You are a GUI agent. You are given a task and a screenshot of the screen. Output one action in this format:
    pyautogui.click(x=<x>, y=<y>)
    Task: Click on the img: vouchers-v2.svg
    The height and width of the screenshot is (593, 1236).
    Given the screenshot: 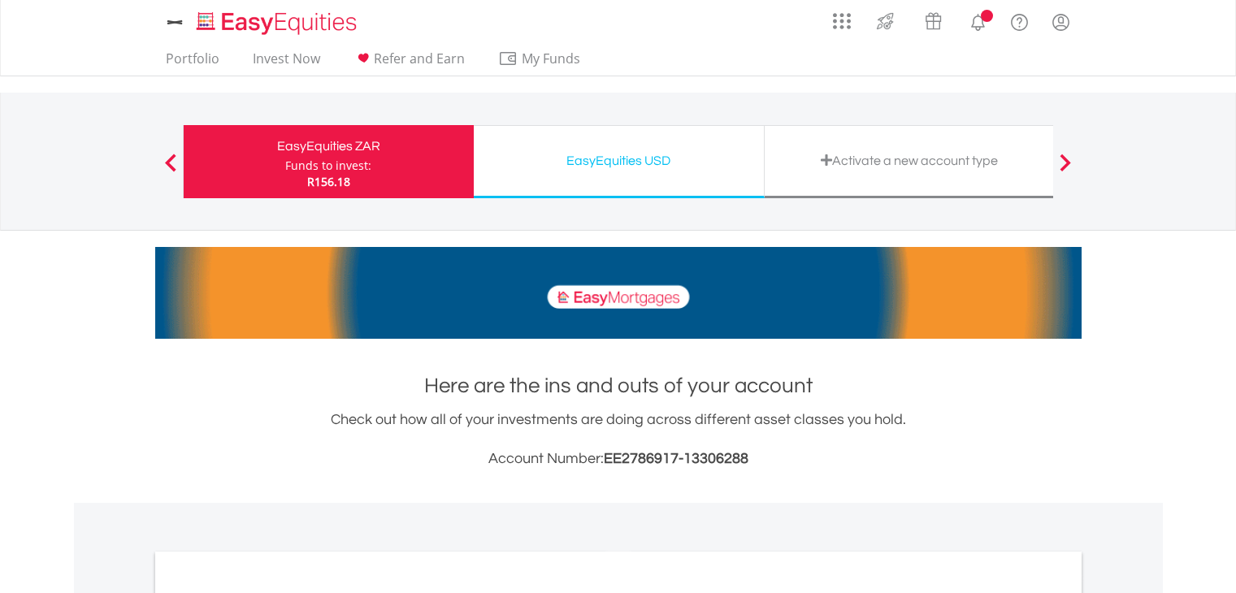 What is the action you would take?
    pyautogui.click(x=933, y=21)
    